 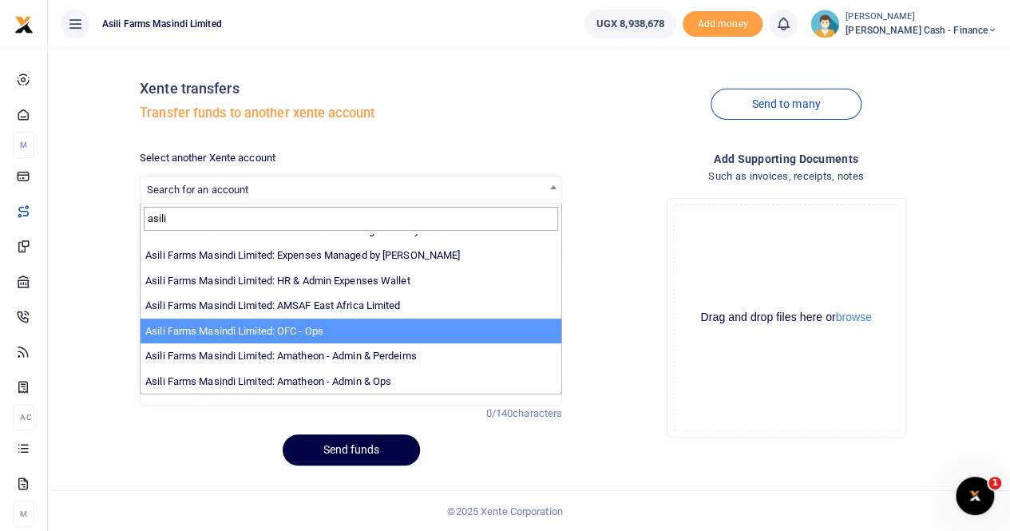 I want to click on div: File Uploader, so click(x=787, y=318).